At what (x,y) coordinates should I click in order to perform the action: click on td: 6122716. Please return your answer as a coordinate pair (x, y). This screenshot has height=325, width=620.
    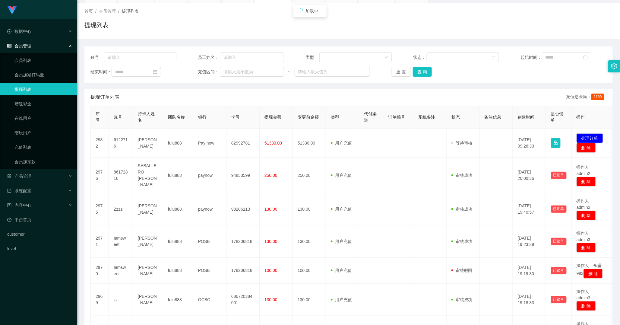
    Looking at the image, I should click on (121, 143).